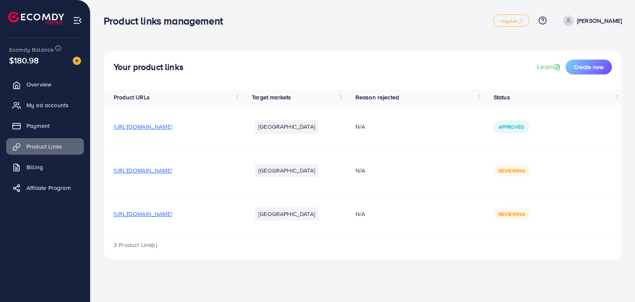  Describe the element at coordinates (48, 188) in the screenshot. I see `span: Affiliate Program` at that location.